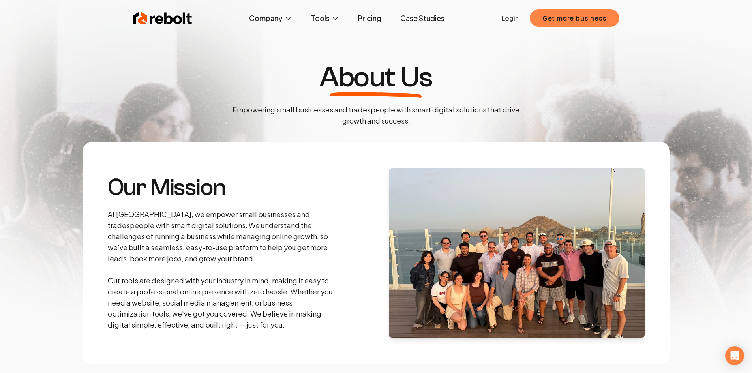  Describe the element at coordinates (517, 253) in the screenshot. I see `img: About` at that location.